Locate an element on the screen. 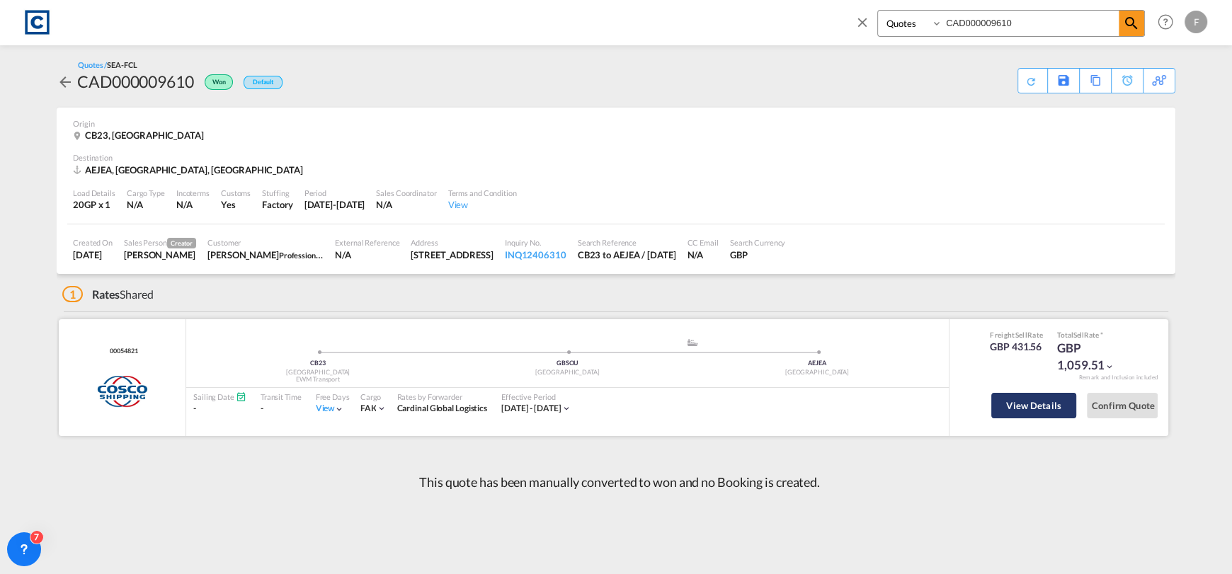 The image size is (1232, 574). div: INQ12406310 is located at coordinates (535, 255).